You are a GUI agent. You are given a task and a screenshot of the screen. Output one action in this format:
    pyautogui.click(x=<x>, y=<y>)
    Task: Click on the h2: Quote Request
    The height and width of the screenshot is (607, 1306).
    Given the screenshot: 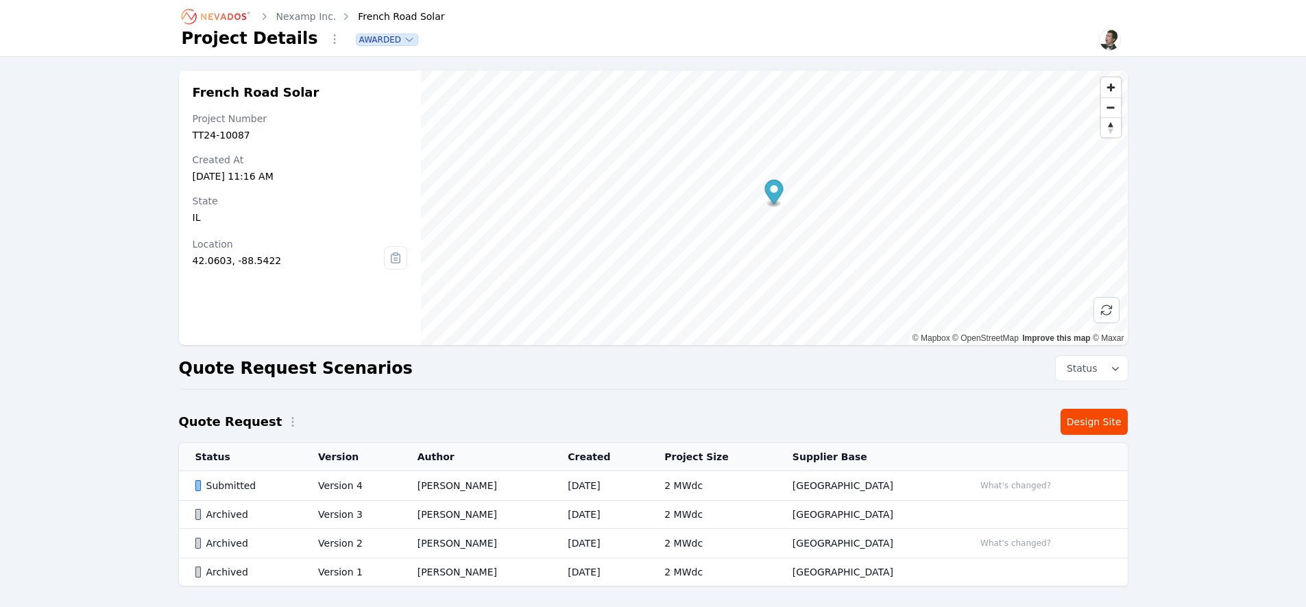 What is the action you would take?
    pyautogui.click(x=230, y=422)
    